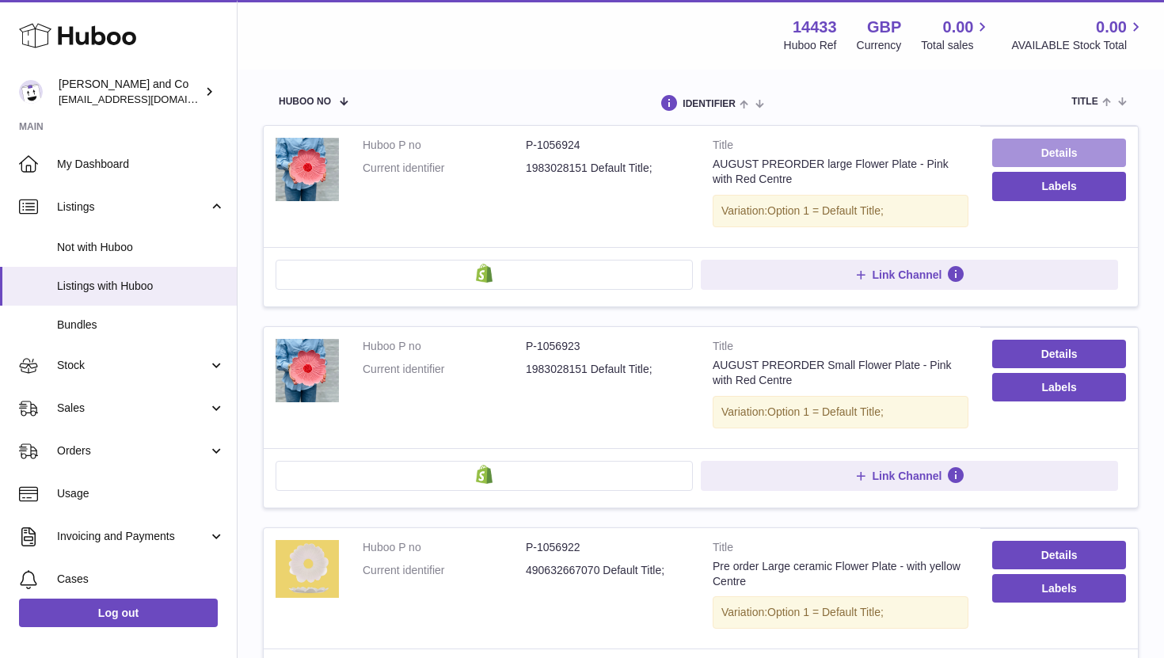 The image size is (1164, 658). Describe the element at coordinates (840, 574) in the screenshot. I see `div: Pre order Large ceramic Flower Plate - with yellow Centre` at that location.